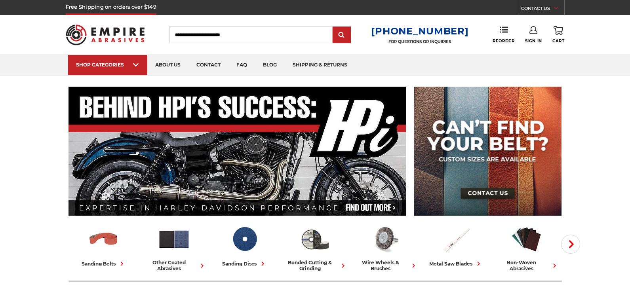 The width and height of the screenshot is (630, 294). Describe the element at coordinates (527, 266) in the screenshot. I see `div: non-woven abrasives` at that location.